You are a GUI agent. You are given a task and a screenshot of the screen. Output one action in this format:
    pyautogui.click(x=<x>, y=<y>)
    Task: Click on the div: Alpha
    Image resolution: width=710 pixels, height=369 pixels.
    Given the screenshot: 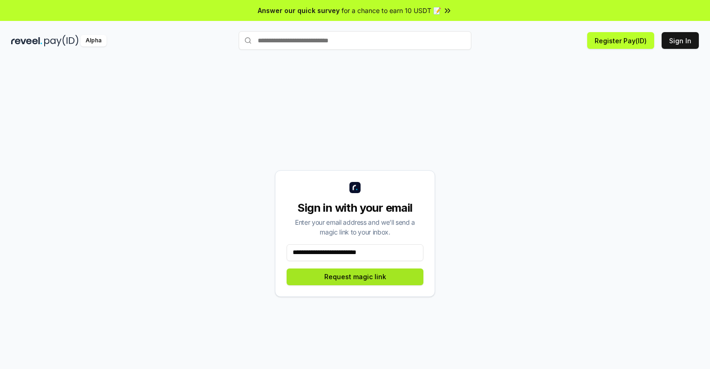 What is the action you would take?
    pyautogui.click(x=93, y=40)
    